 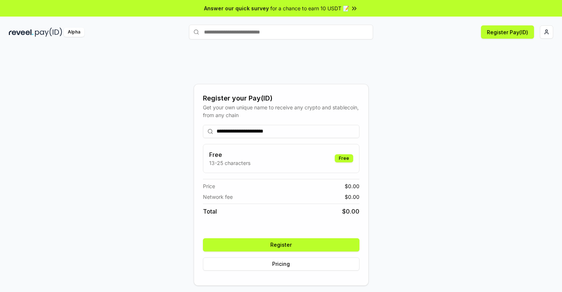 What do you see at coordinates (281, 111) in the screenshot?
I see `div: Get your own unique name to receive any crypto and stablecoin, from any chain` at bounding box center [281, 111].